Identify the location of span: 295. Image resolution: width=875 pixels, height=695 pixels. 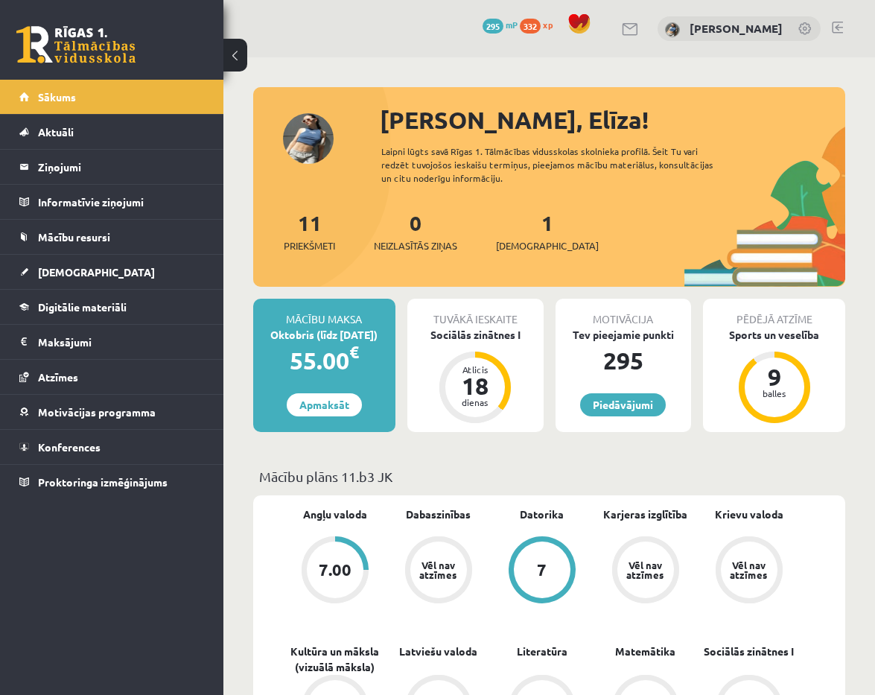
(493, 26).